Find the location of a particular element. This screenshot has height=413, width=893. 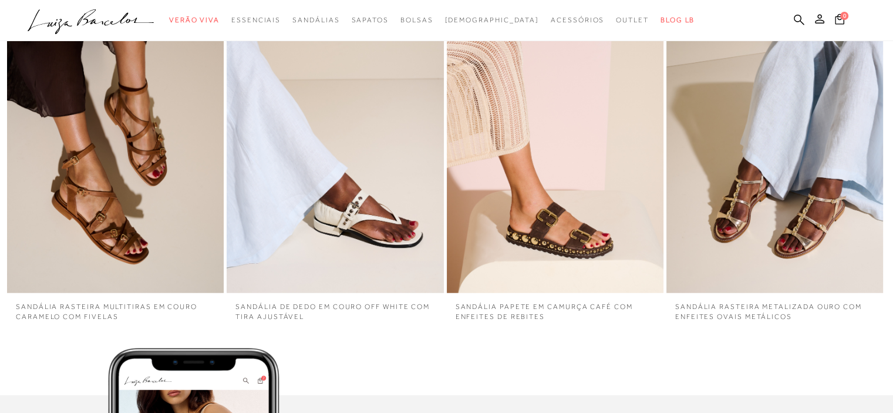

span: 0 is located at coordinates (844, 16).